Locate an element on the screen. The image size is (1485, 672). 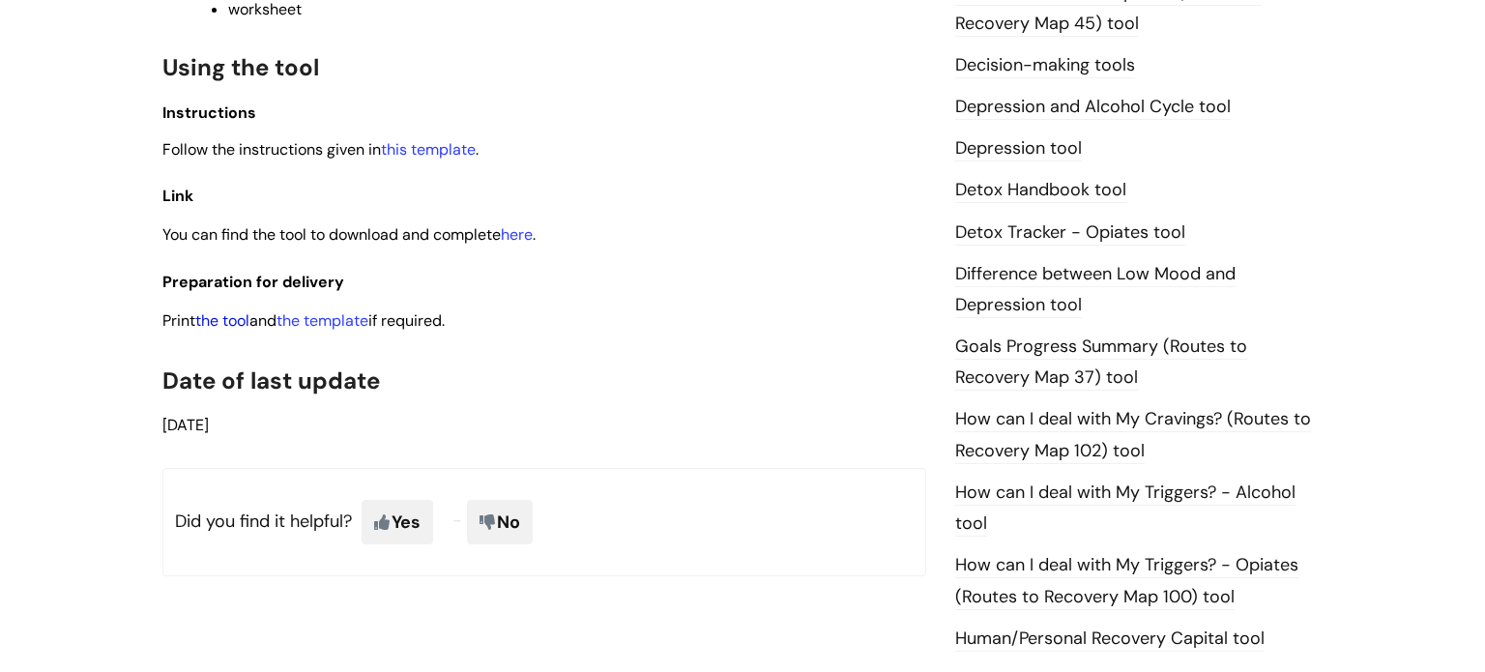
span: You can find the tool to download and complete . is located at coordinates (349, 234).